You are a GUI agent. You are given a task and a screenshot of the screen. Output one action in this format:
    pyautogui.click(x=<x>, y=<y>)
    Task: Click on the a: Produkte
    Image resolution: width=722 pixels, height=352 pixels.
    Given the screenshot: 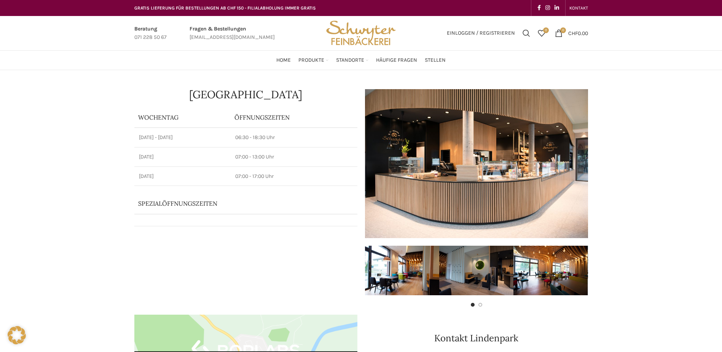 What is the action you would take?
    pyautogui.click(x=313, y=60)
    